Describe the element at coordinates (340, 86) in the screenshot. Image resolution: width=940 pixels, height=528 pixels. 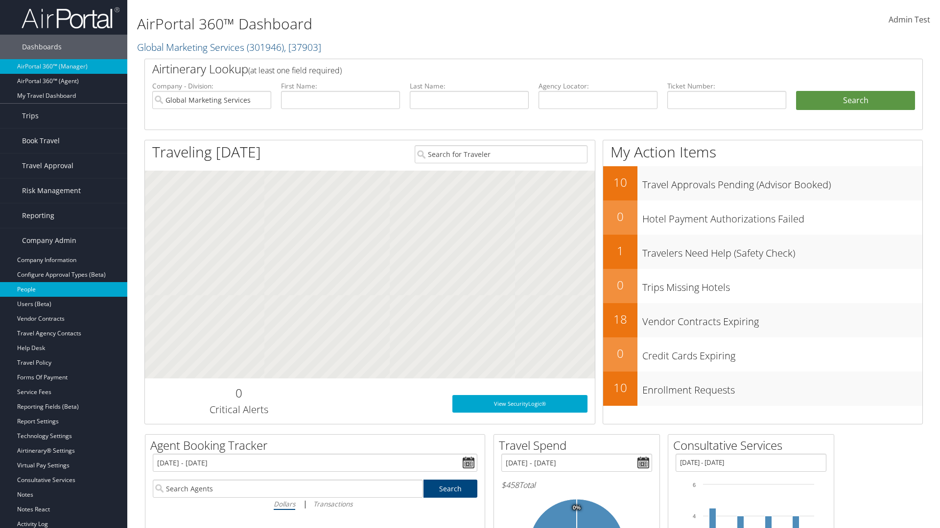
I see `label: First Name:` at that location.